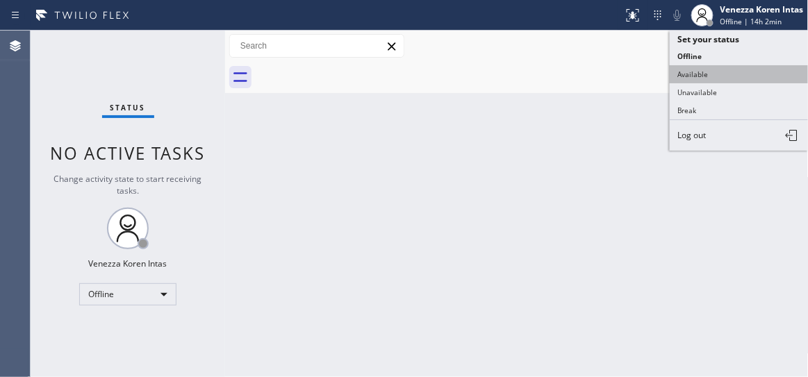  What do you see at coordinates (128, 295) in the screenshot?
I see `div: Offline` at bounding box center [128, 295].